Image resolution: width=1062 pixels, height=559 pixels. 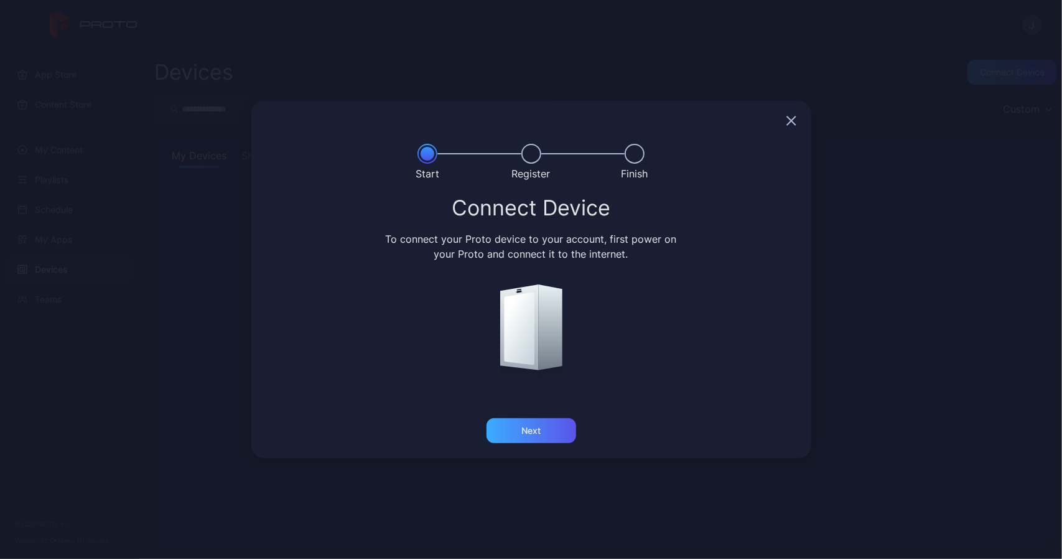 What do you see at coordinates (635, 174) in the screenshot?
I see `div: Finish` at bounding box center [635, 174].